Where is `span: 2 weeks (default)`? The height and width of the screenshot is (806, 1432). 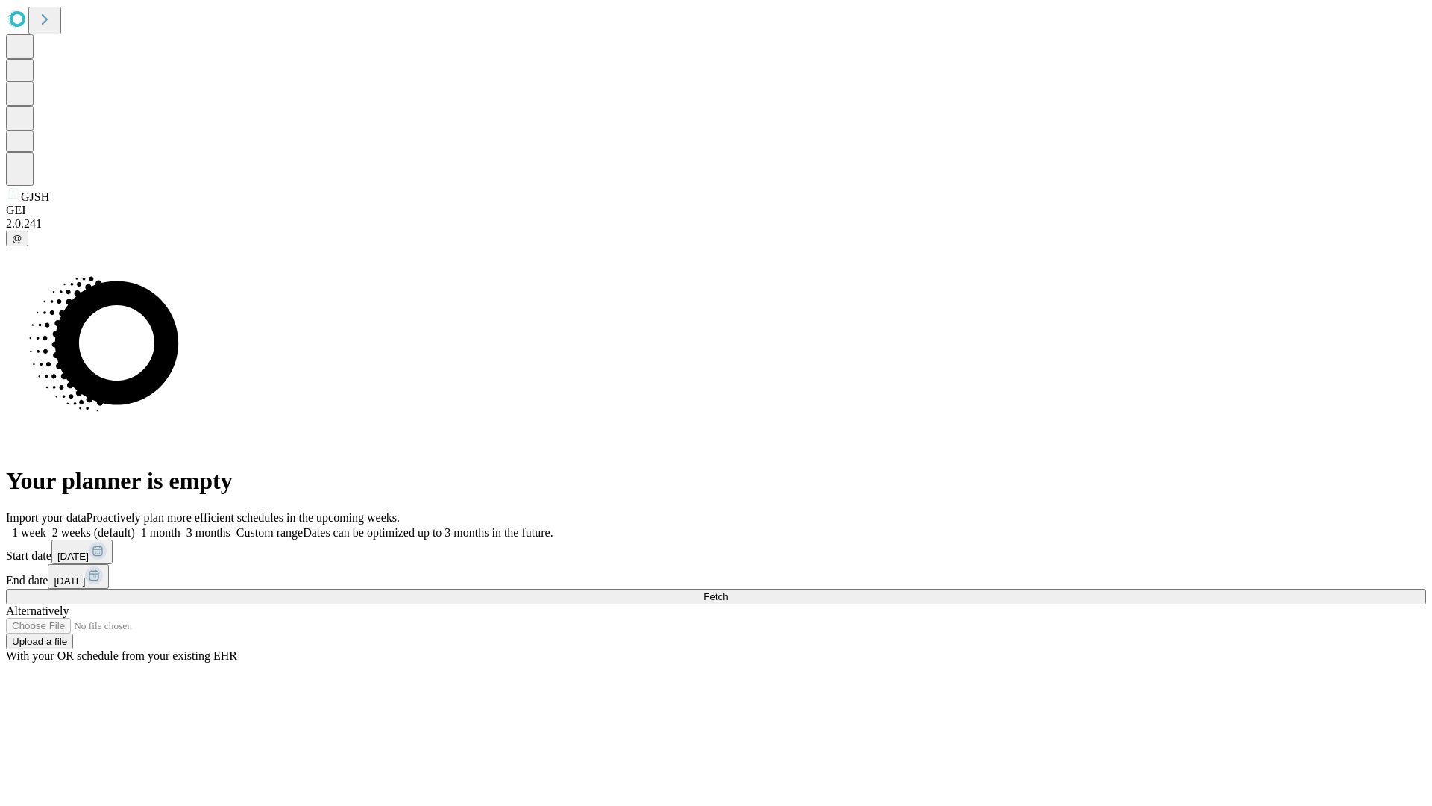
span: 2 weeks (default) is located at coordinates (93, 532).